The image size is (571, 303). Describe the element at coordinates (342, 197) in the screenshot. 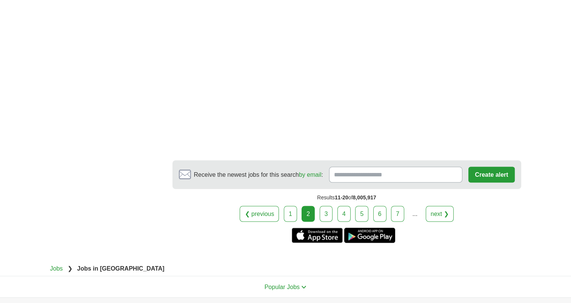

I see `span: 11-20` at that location.